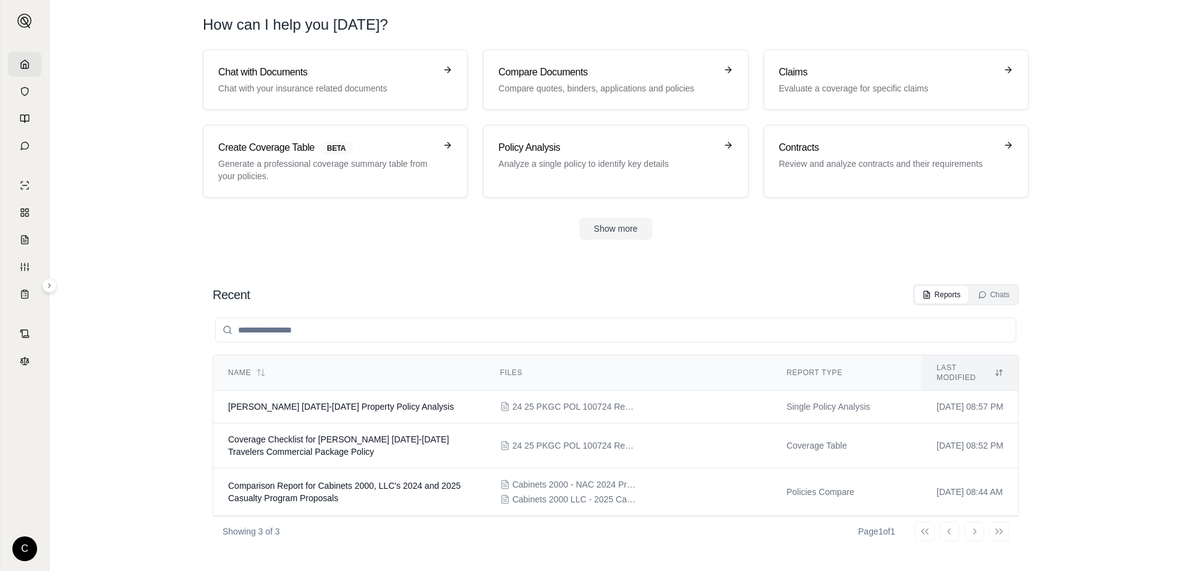 The height and width of the screenshot is (571, 1182). What do you see at coordinates (846, 492) in the screenshot?
I see `td: Policies Compare` at bounding box center [846, 492].